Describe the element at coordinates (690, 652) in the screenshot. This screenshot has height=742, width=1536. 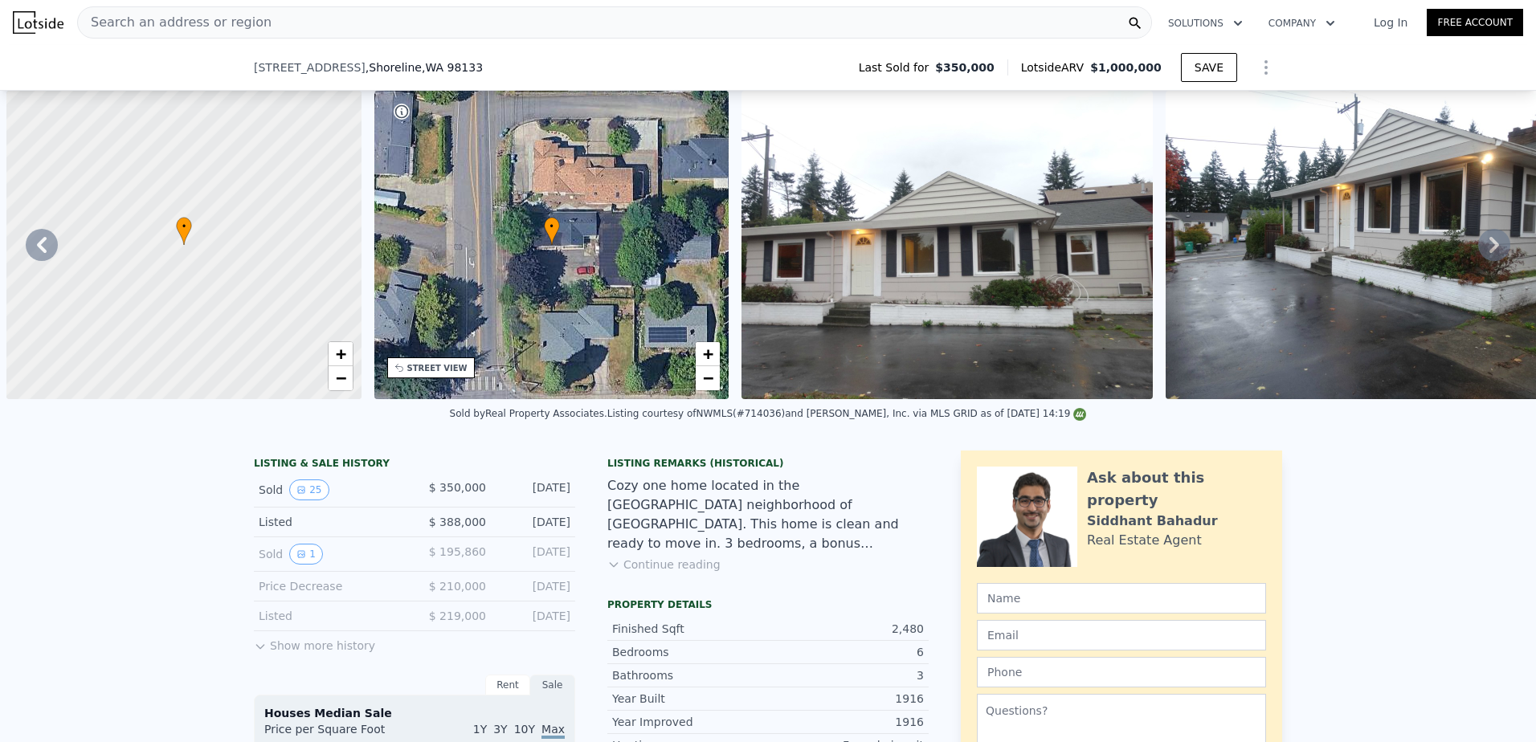
I see `div: Bedrooms` at that location.